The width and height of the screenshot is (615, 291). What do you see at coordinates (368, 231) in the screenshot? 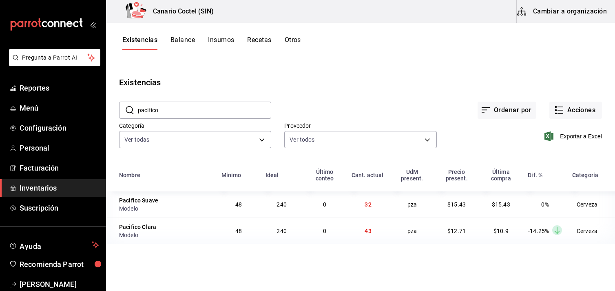
I see `span: 43` at bounding box center [368, 231].